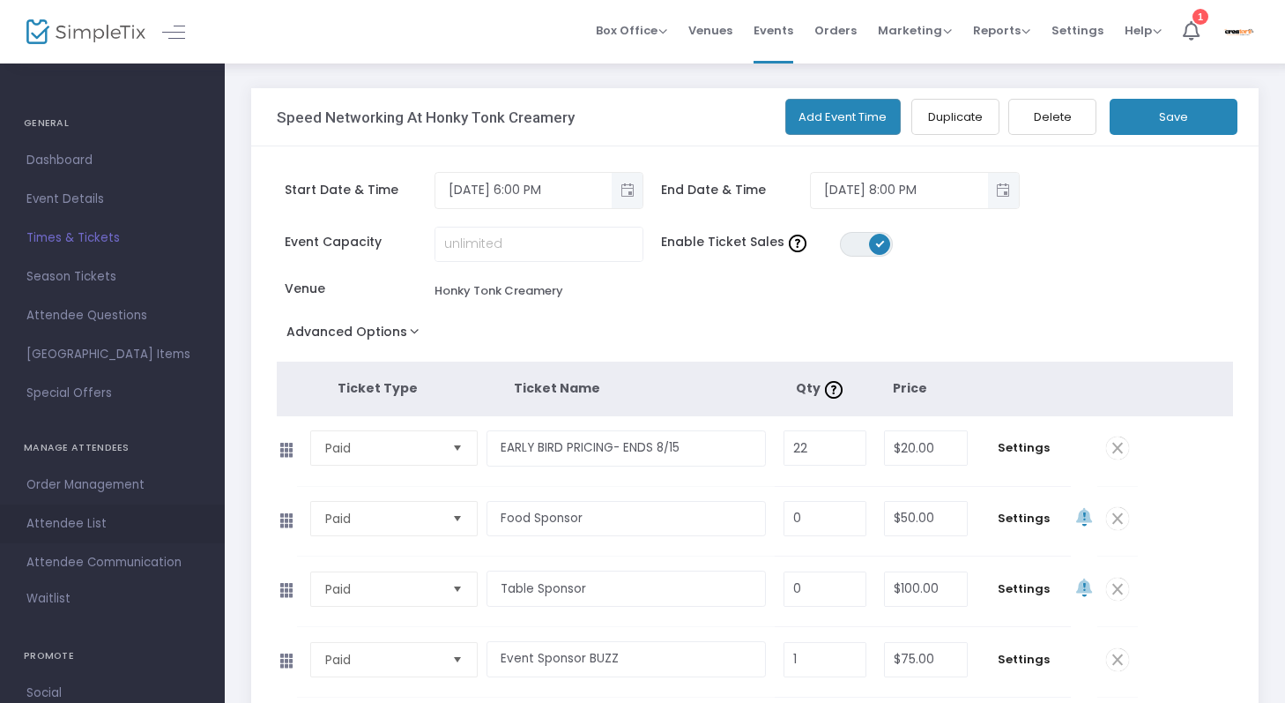 The image size is (1285, 703). Describe the element at coordinates (710, 30) in the screenshot. I see `span: Venues` at that location.